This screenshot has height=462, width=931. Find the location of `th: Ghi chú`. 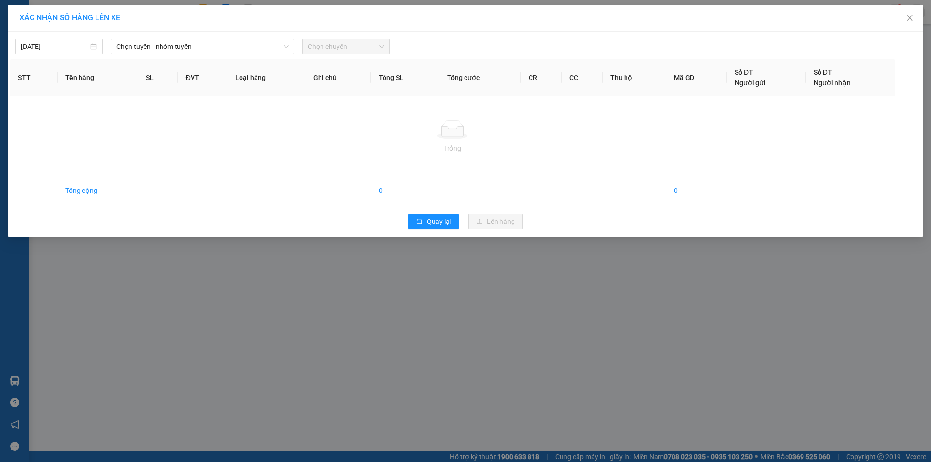

th: Ghi chú is located at coordinates (338, 78).